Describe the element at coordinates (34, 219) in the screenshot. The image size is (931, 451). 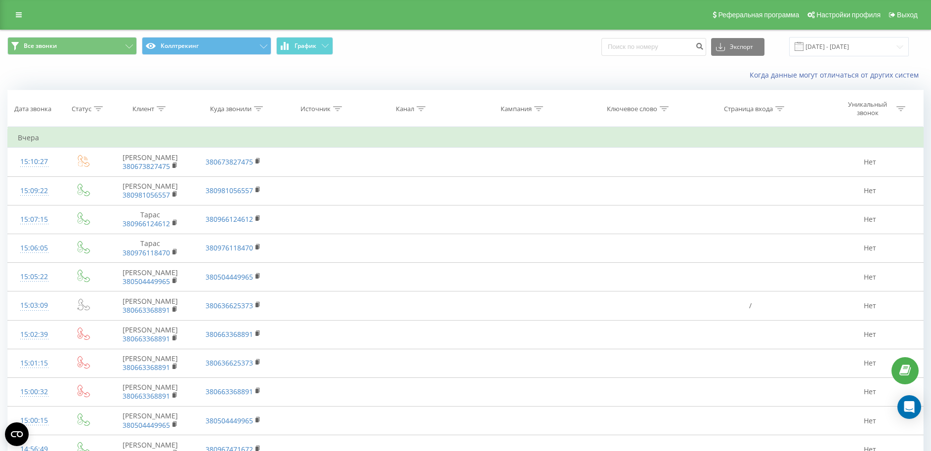
I see `div: 15:07:15` at that location.